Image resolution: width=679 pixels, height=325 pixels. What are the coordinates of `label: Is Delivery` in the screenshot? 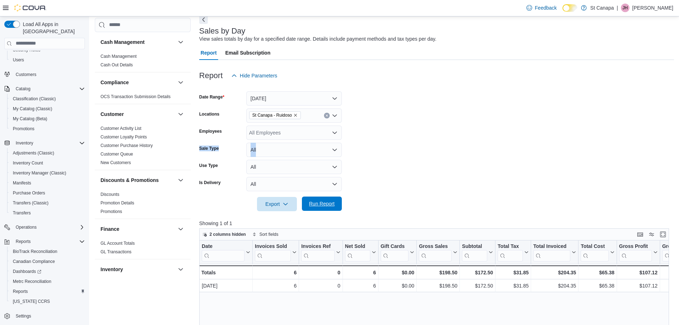 It's located at (210, 182).